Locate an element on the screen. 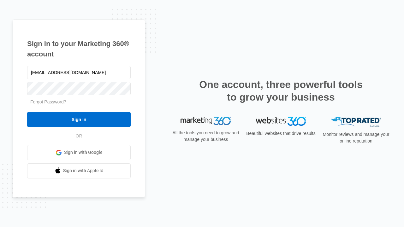 The image size is (404, 227). span: OR is located at coordinates (79, 136).